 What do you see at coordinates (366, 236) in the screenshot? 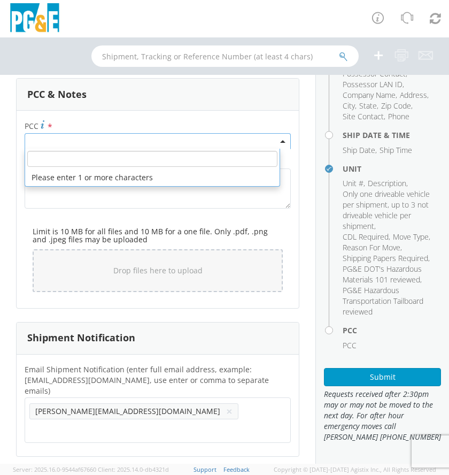
I see `span: CDL Required` at bounding box center [366, 236].